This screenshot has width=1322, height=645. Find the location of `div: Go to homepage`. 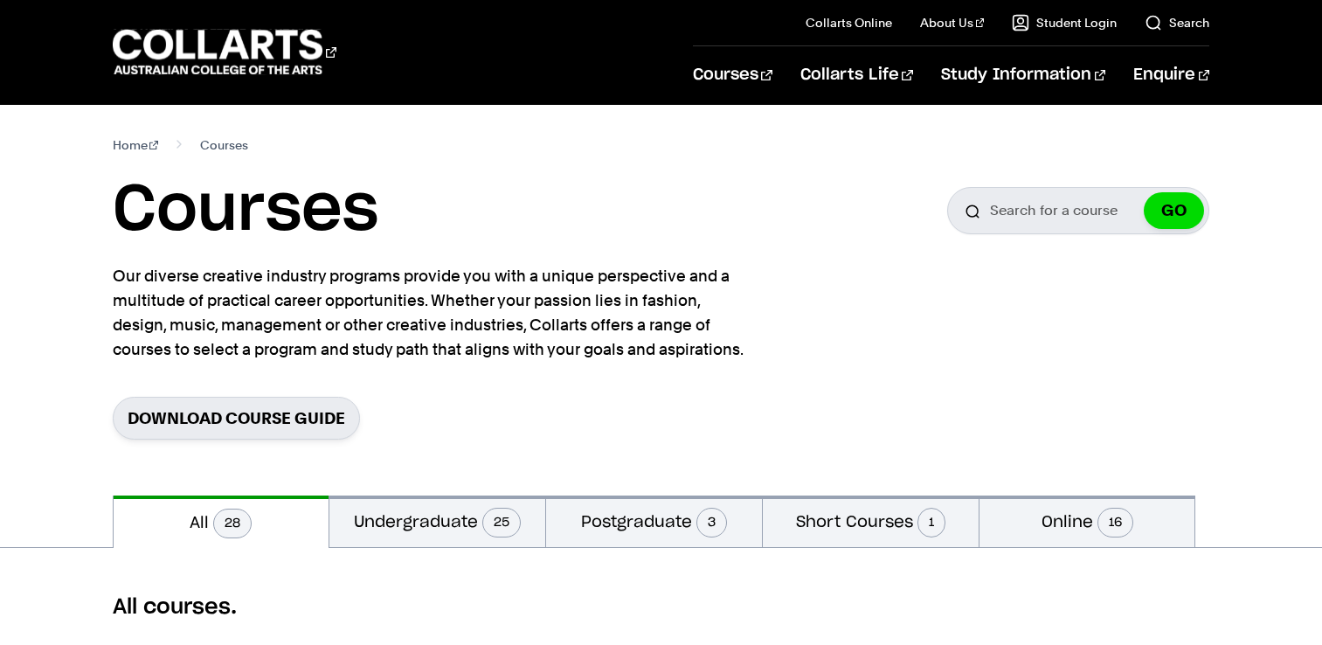

div: Go to homepage is located at coordinates (225, 52).